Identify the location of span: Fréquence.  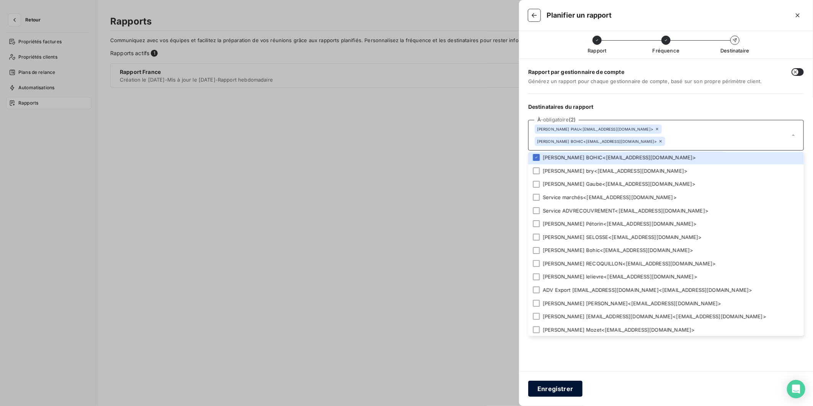
(666, 51).